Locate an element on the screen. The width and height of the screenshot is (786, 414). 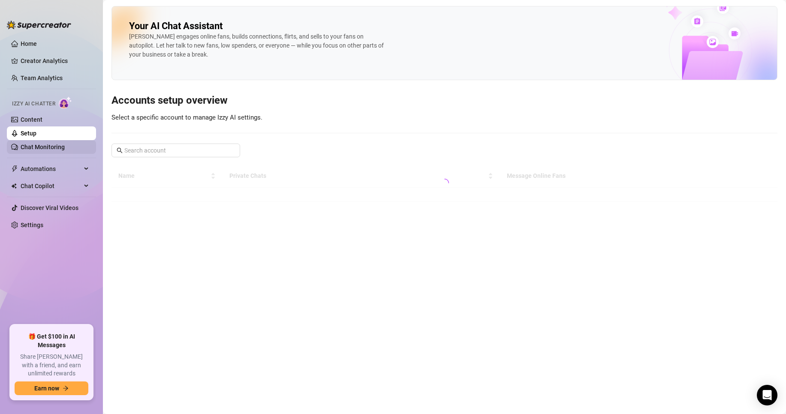
a: Team Analytics is located at coordinates (42, 78).